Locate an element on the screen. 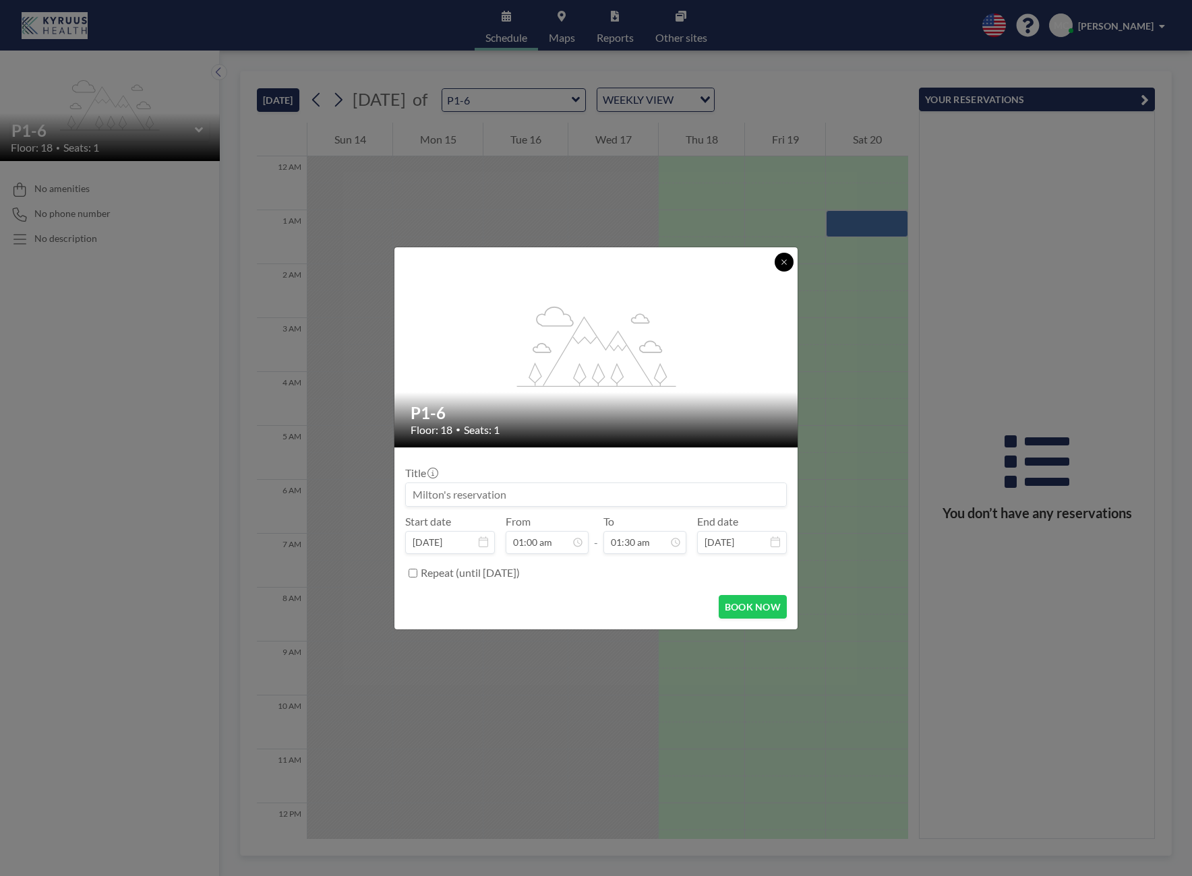  g: flex-grow: 1.2; is located at coordinates (597, 346).